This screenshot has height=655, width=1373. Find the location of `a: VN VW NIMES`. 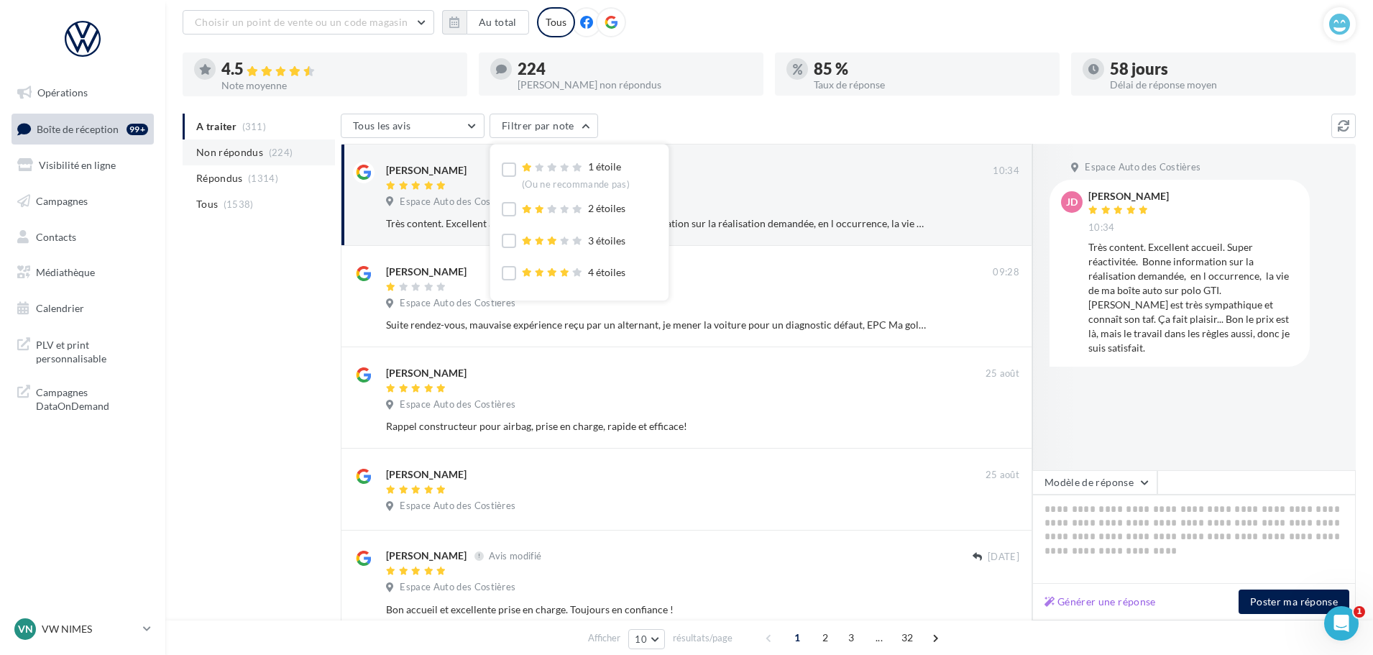

a: VN VW NIMES is located at coordinates (83, 629).